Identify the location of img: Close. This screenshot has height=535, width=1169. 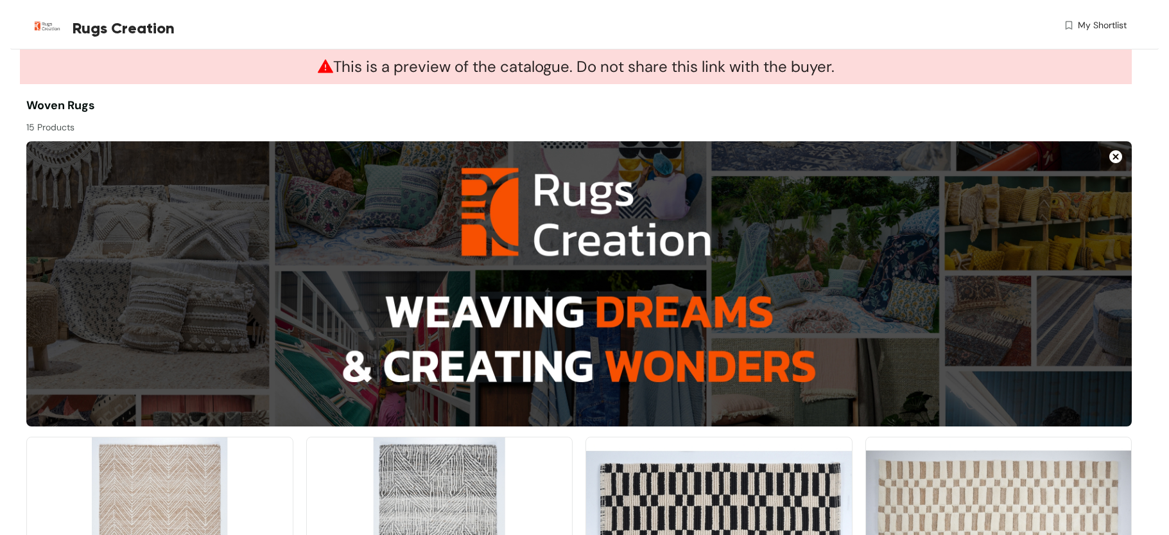
(1115, 157).